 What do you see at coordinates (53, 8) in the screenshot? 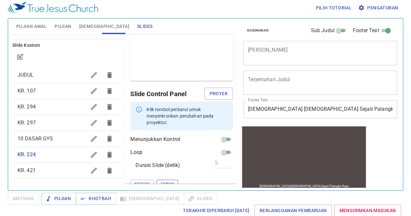
I see `img: True Jesus Church` at bounding box center [53, 8].